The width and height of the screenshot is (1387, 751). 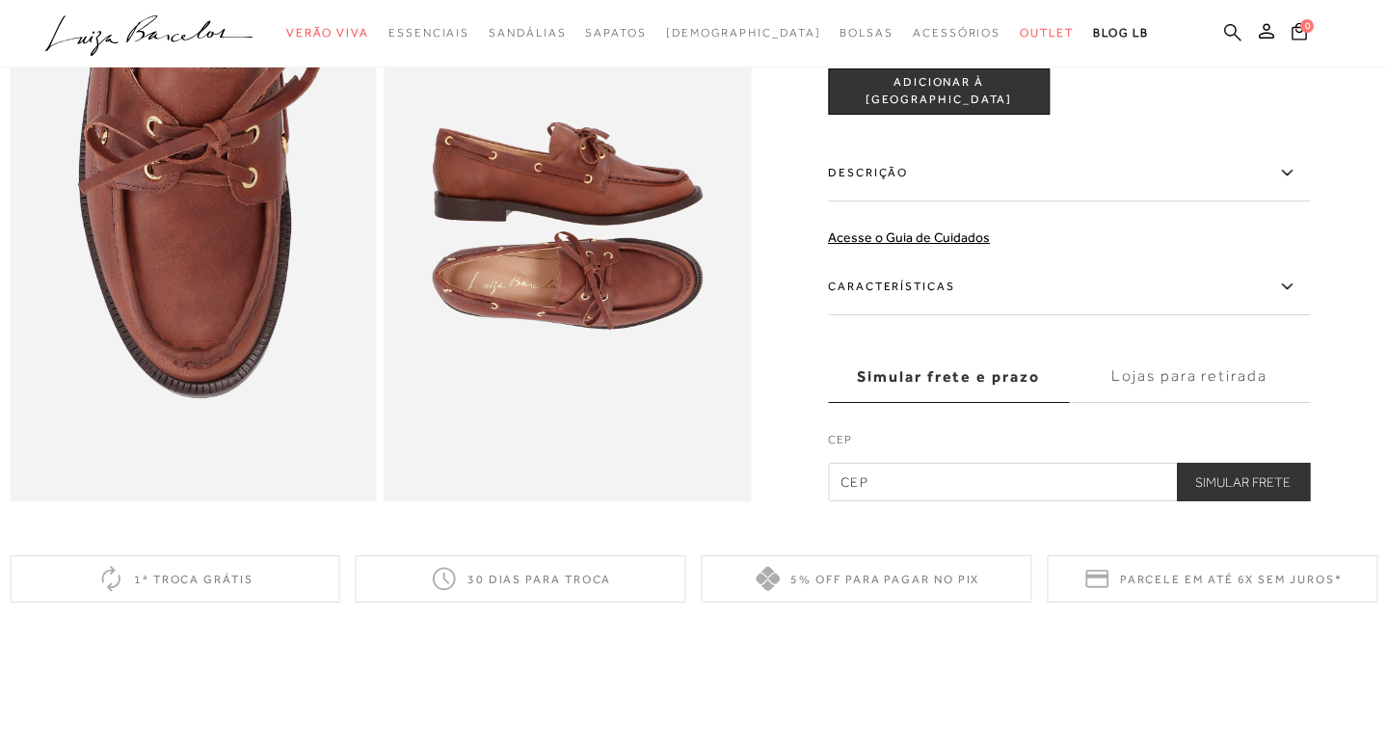 What do you see at coordinates (743, 33) in the screenshot?
I see `a: noSubCategoriesText` at bounding box center [743, 33].